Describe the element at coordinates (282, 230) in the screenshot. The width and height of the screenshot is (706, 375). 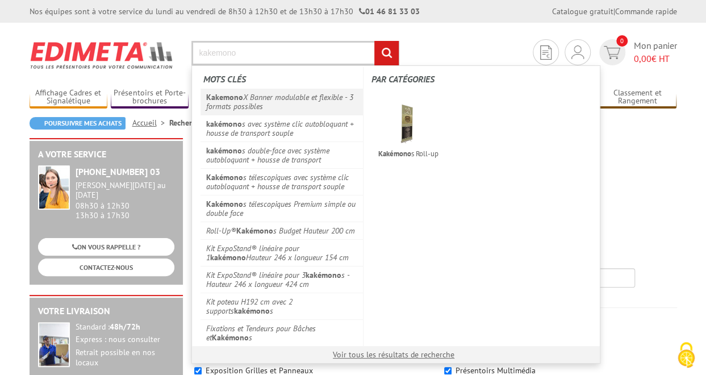
I see `a: Roll-Up®Kakémonos Budget Hauteur 200 cm` at that location.